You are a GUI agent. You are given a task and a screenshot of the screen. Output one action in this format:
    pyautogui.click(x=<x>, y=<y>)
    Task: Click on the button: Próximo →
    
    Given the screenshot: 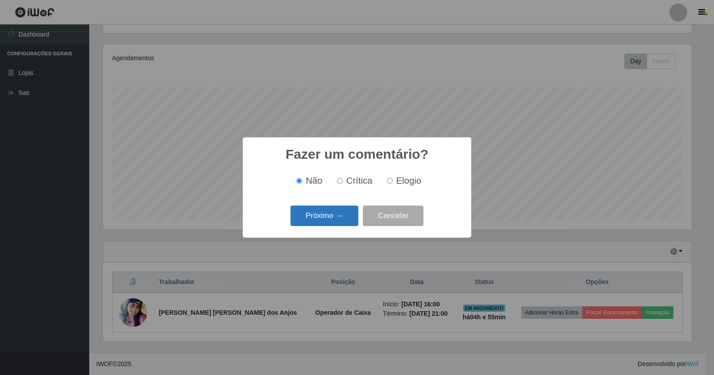 What is the action you would take?
    pyautogui.click(x=324, y=216)
    